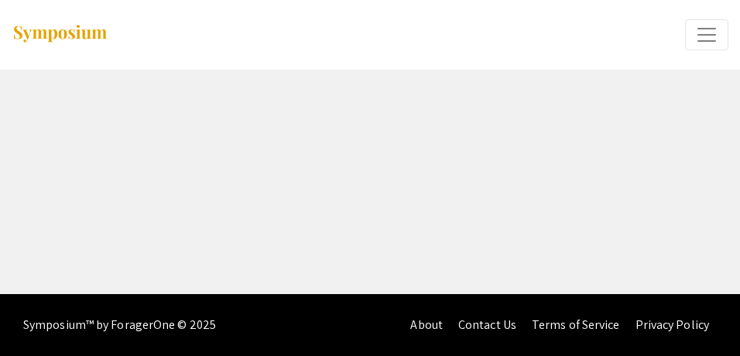 Image resolution: width=740 pixels, height=356 pixels. I want to click on a: Contact Us, so click(487, 324).